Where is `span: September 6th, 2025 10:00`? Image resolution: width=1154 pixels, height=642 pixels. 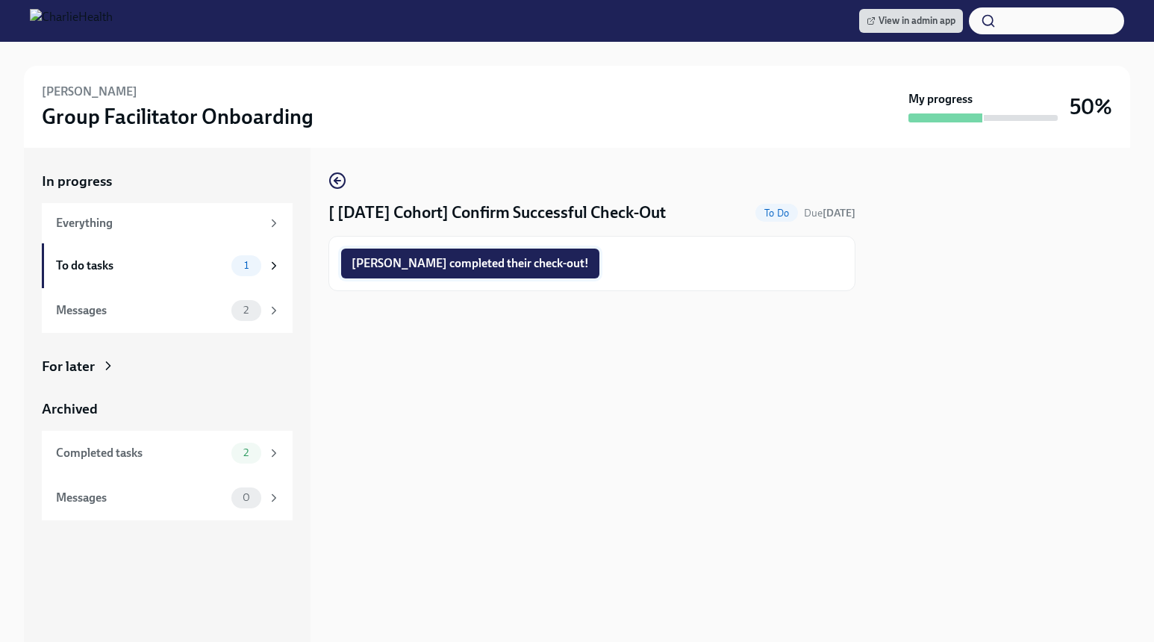
span: September 6th, 2025 10:00 is located at coordinates (829, 213).